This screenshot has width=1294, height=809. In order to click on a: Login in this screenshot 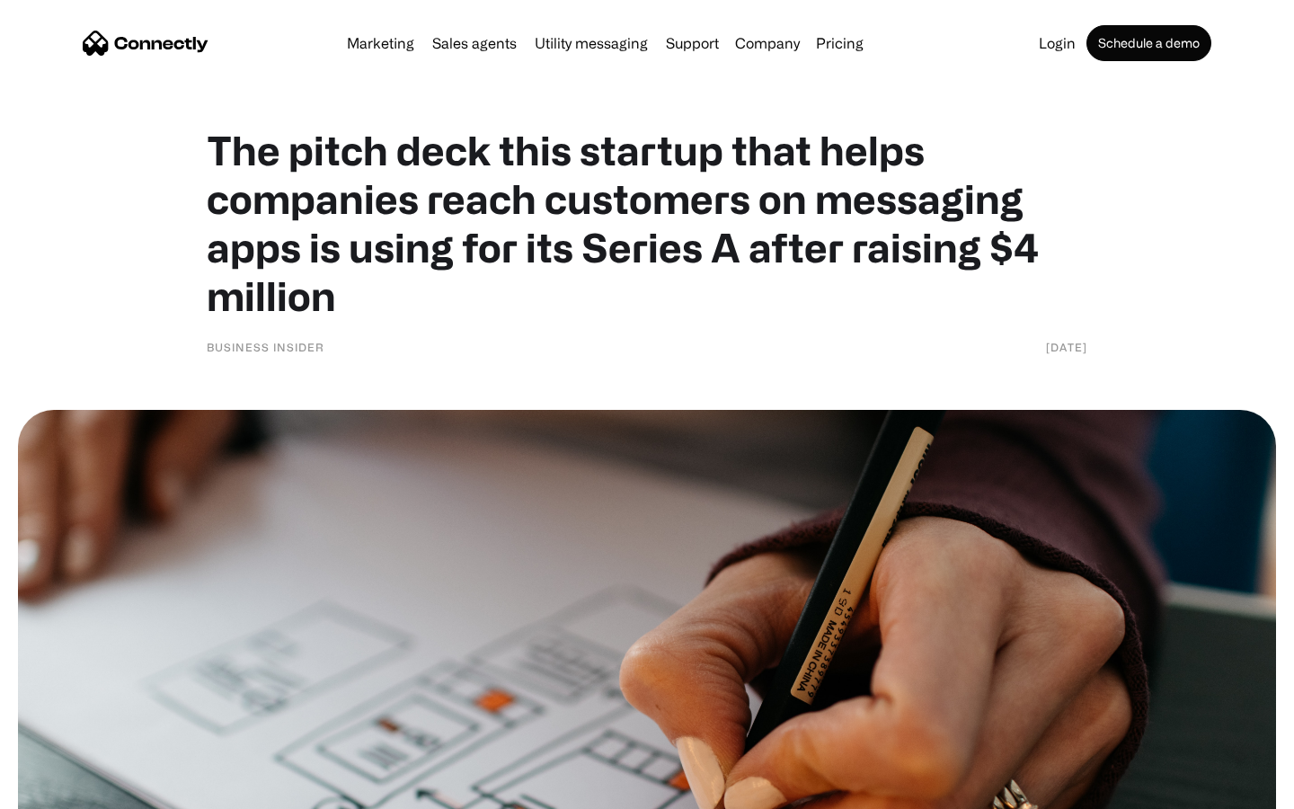, I will do `click(1057, 43)`.